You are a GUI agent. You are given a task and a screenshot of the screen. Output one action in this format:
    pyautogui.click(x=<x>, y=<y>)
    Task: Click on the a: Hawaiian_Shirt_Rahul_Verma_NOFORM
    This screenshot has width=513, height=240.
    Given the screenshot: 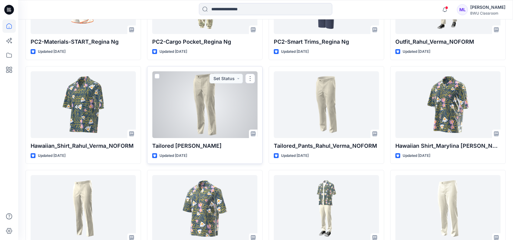 What is the action you would take?
    pyautogui.click(x=83, y=105)
    